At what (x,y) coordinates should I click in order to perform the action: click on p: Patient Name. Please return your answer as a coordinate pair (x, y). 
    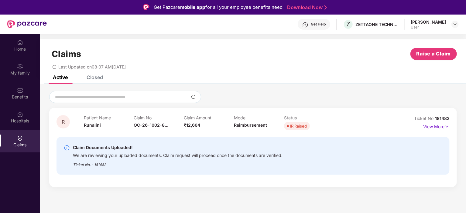
    Looking at the image, I should click on (109, 118).